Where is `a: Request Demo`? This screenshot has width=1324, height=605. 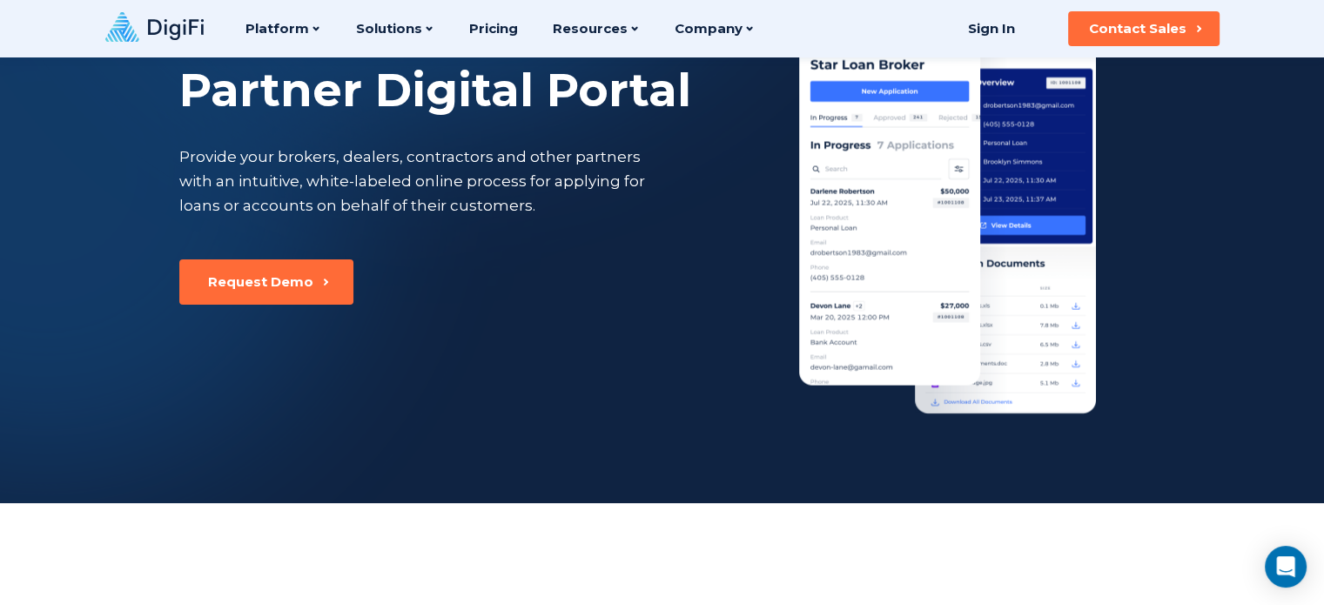 a: Request Demo is located at coordinates (266, 282).